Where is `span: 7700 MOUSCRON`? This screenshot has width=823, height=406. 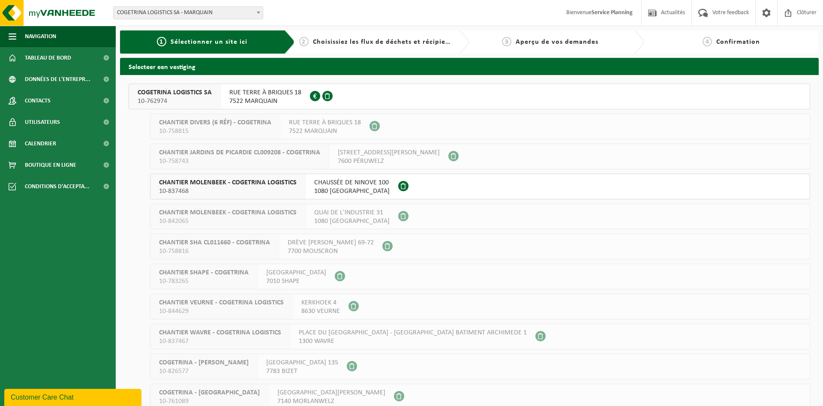
span: 7700 MOUSCRON is located at coordinates (330, 251).